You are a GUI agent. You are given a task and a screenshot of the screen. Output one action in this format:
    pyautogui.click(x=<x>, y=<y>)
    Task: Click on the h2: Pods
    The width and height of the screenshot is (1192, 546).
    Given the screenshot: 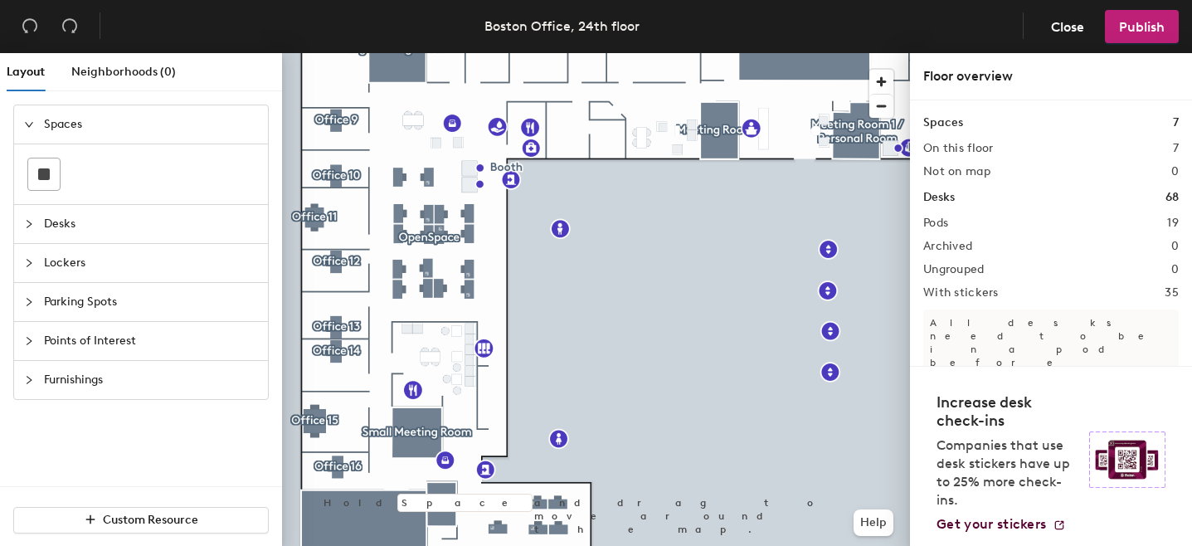 What is the action you would take?
    pyautogui.click(x=936, y=223)
    